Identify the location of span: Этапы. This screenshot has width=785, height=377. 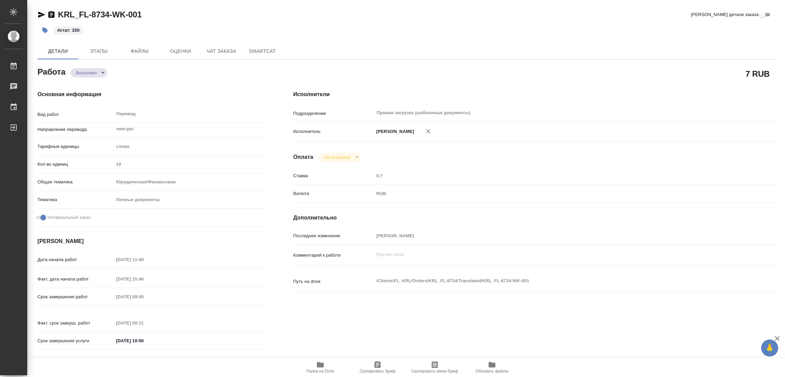
(99, 51).